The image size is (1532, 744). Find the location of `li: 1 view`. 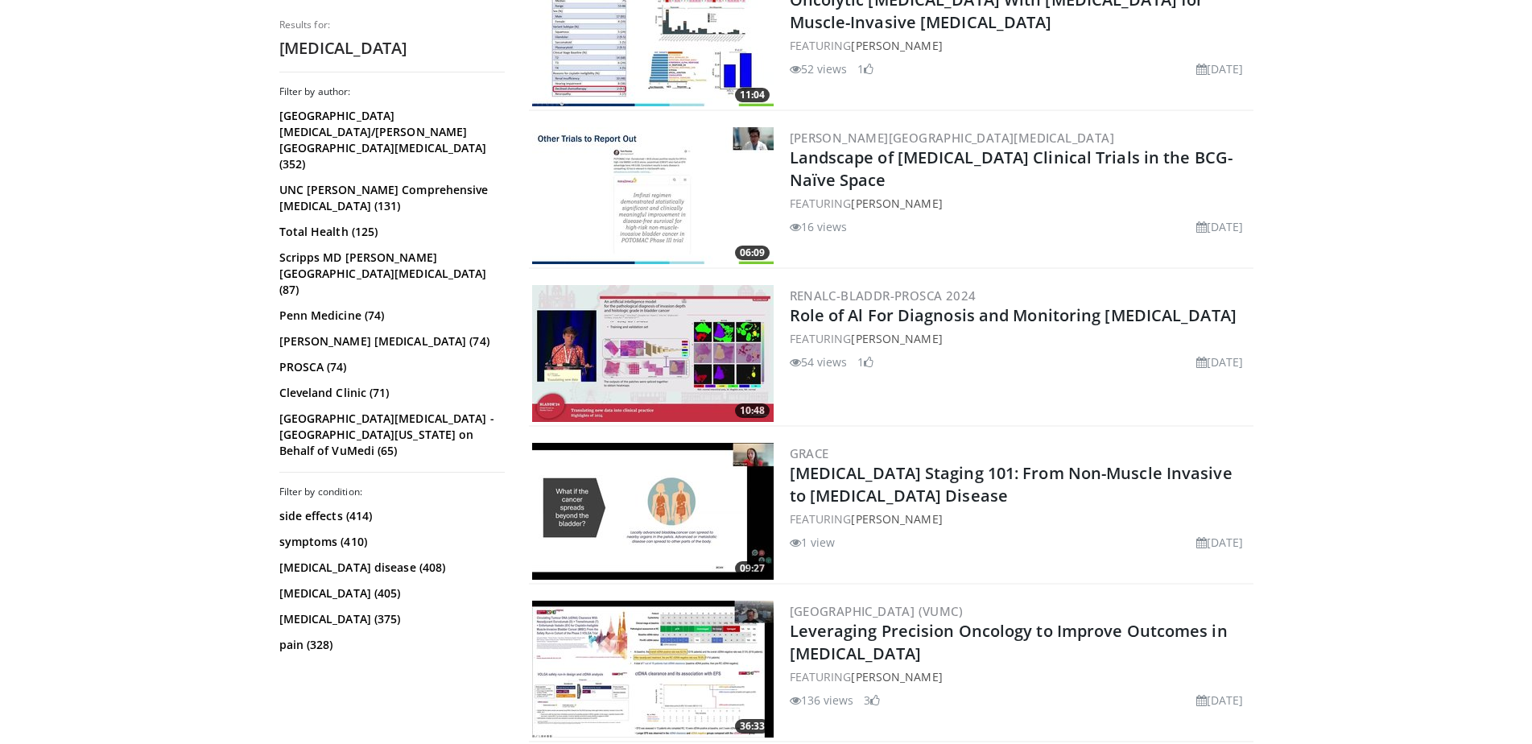

li: 1 view is located at coordinates (812, 542).